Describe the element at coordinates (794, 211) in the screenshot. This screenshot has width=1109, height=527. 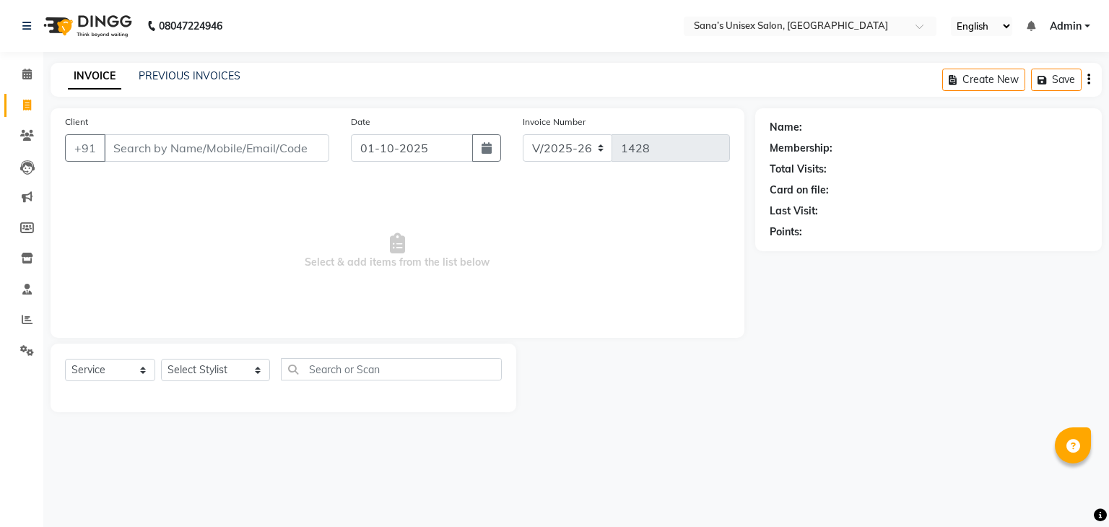
I see `div: Last Visit:` at that location.